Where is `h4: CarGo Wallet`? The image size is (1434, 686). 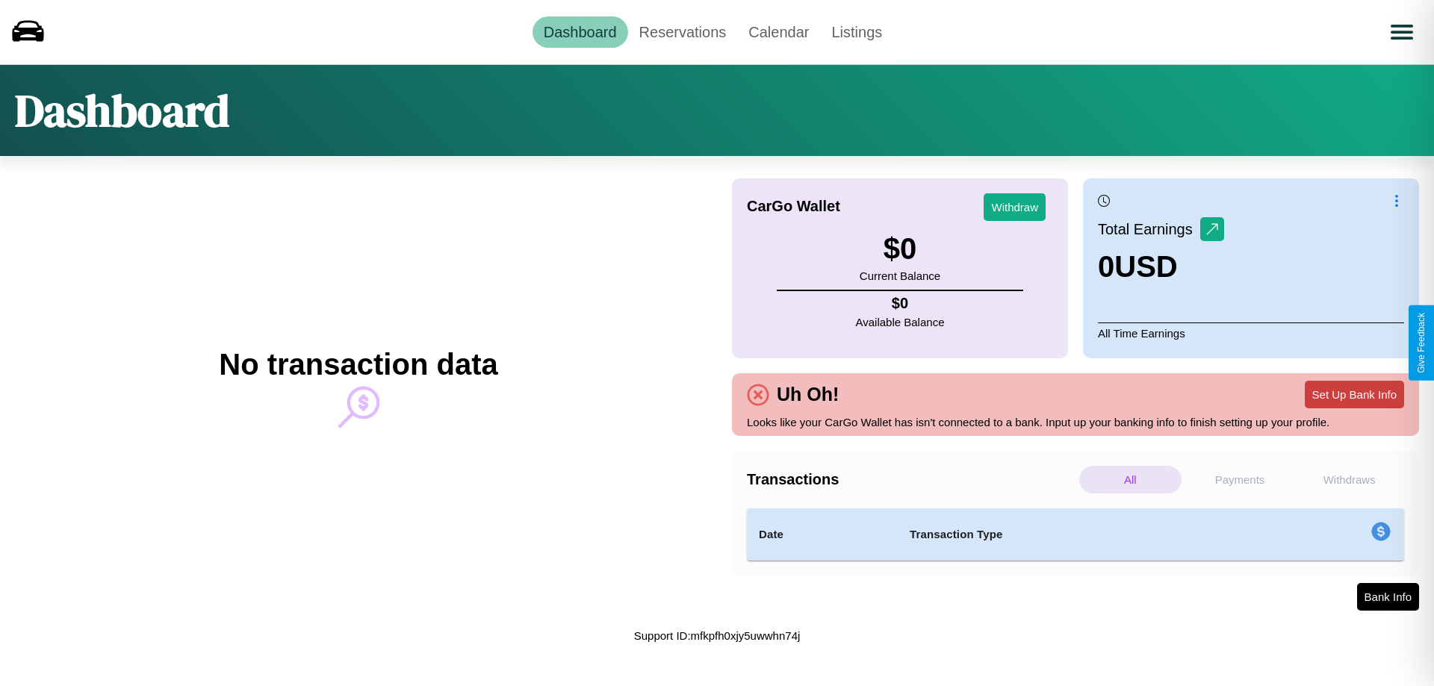
h4: CarGo Wallet is located at coordinates (793, 206).